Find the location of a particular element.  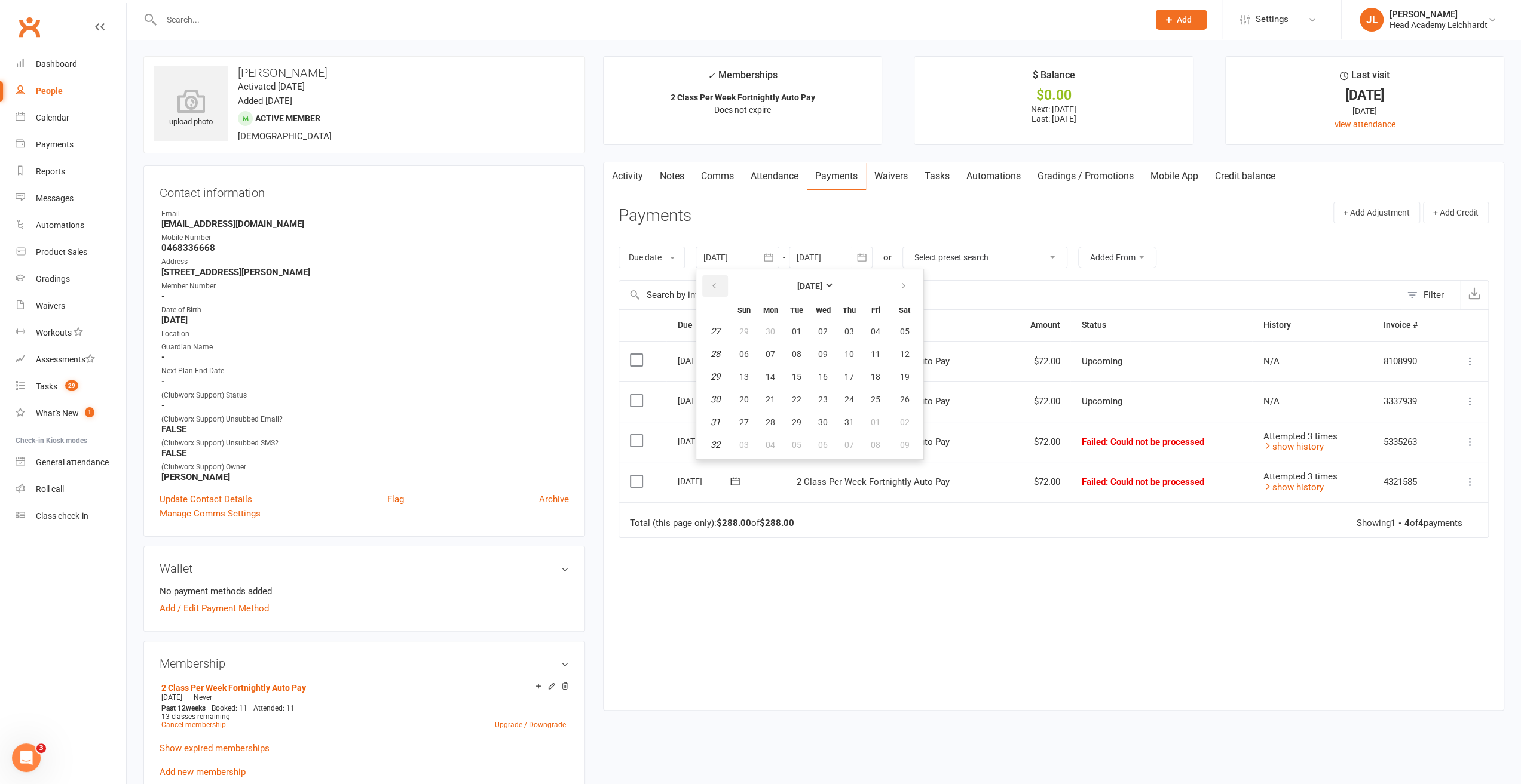

span: 06 is located at coordinates (823, 445).